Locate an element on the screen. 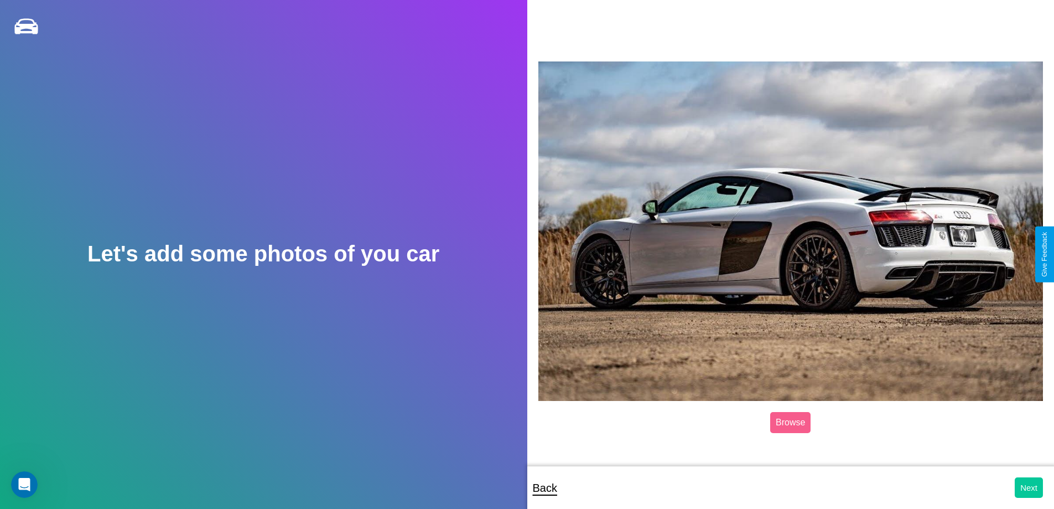  p: Back is located at coordinates (545, 487).